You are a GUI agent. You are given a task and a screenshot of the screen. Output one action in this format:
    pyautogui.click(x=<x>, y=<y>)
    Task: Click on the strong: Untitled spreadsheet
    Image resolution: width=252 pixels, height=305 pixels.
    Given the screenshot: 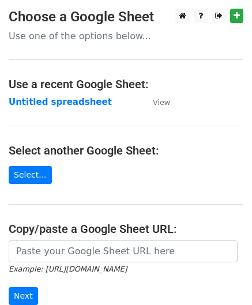 What is the action you would take?
    pyautogui.click(x=60, y=102)
    